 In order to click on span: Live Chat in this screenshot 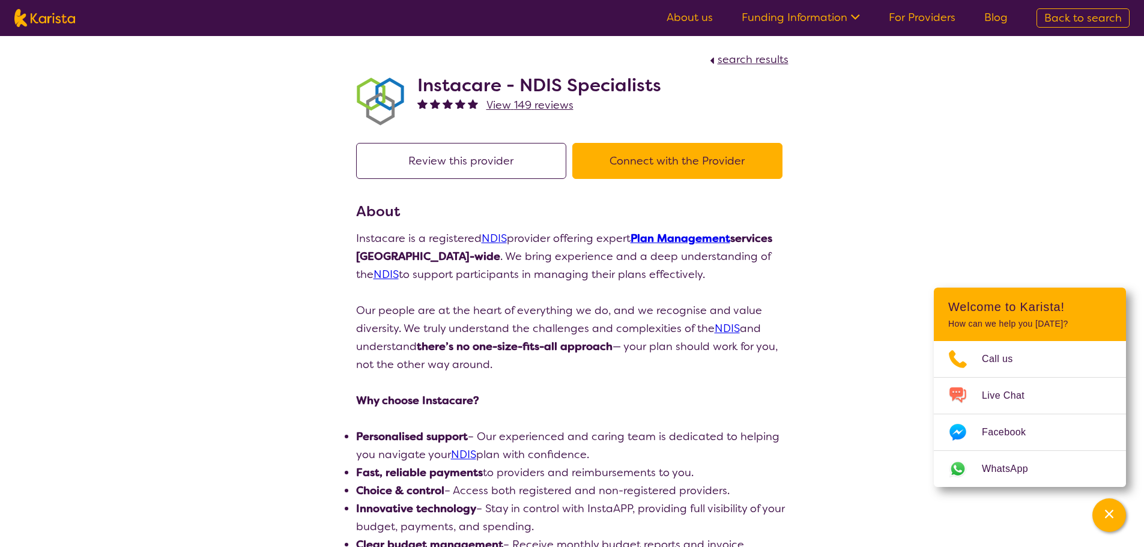, I will do `click(1010, 396)`.